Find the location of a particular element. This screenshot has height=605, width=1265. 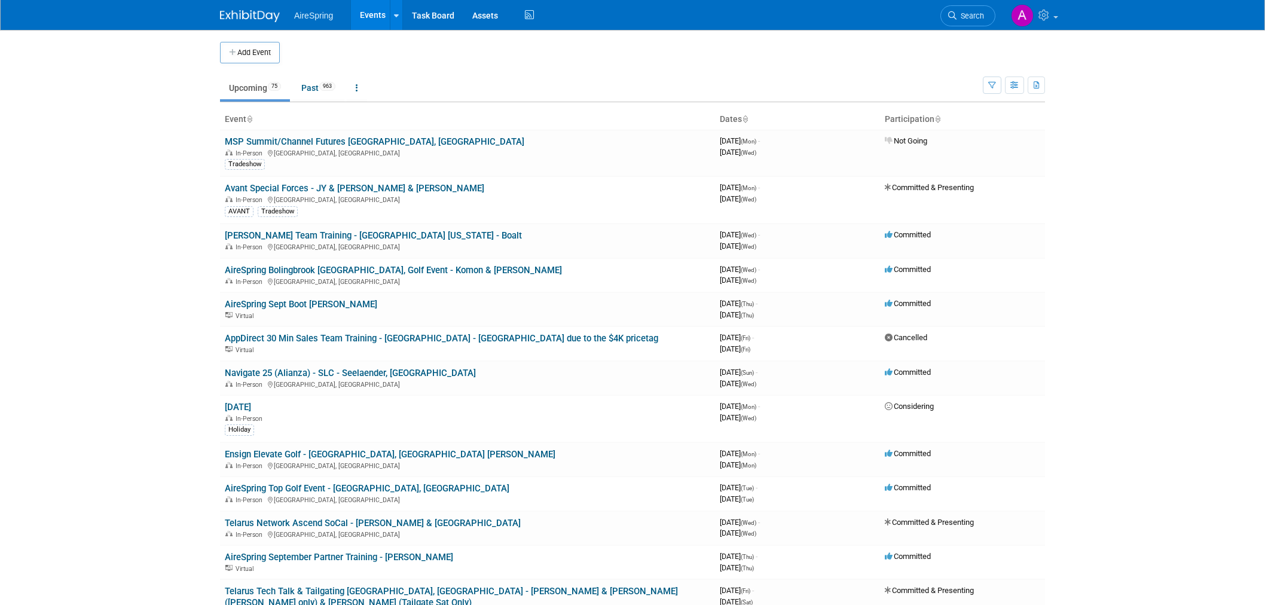

span: 963 is located at coordinates (327, 86).